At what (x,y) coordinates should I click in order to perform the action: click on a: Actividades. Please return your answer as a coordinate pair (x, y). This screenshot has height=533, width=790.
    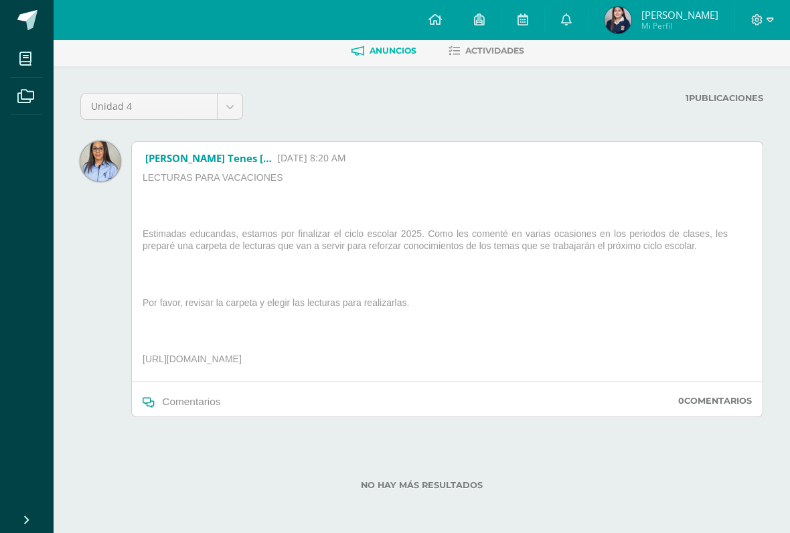
    Looking at the image, I should click on (486, 51).